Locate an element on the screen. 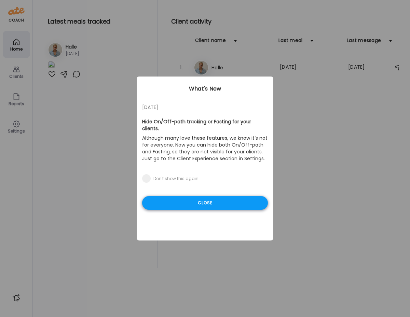 The width and height of the screenshot is (410, 317). b: Hide On/Off-path tracking or Fasting for your clients. is located at coordinates (197, 125).